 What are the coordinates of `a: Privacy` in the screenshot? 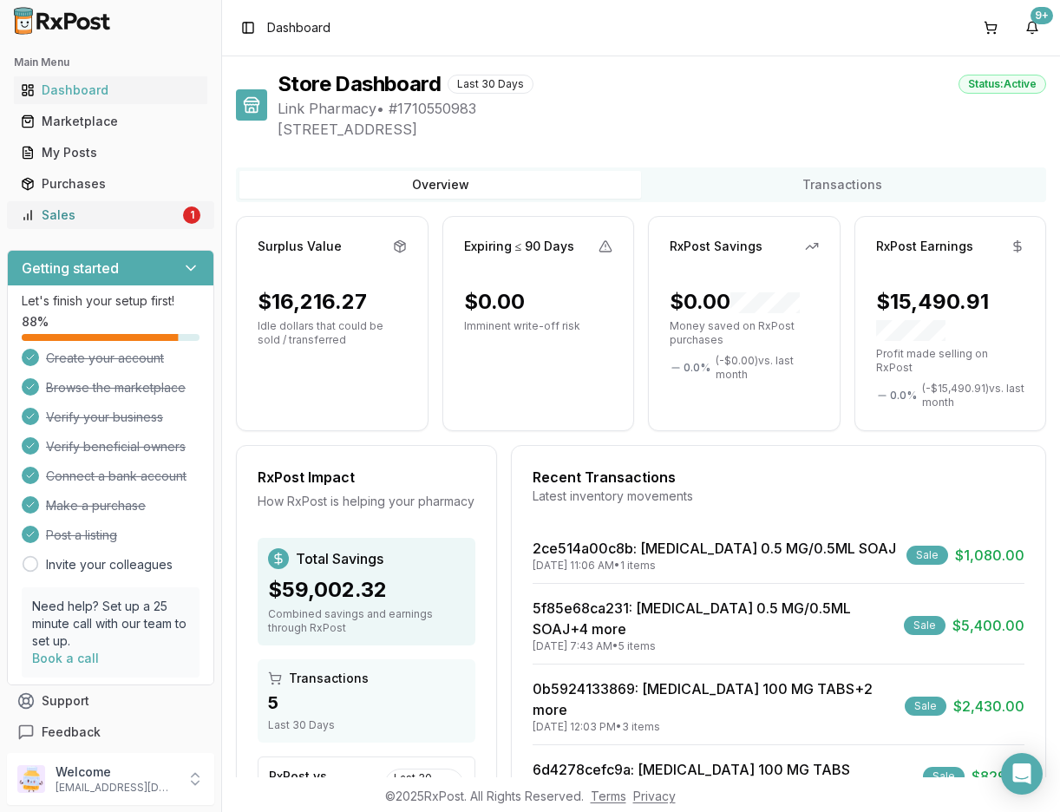 It's located at (654, 796).